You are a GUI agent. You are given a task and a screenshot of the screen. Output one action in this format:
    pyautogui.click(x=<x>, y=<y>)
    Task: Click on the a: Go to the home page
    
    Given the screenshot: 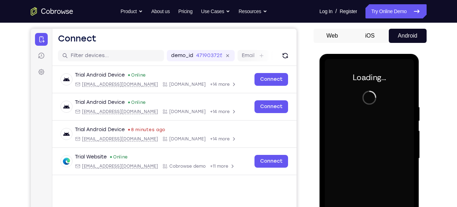 What is the action you would take?
    pyautogui.click(x=52, y=11)
    